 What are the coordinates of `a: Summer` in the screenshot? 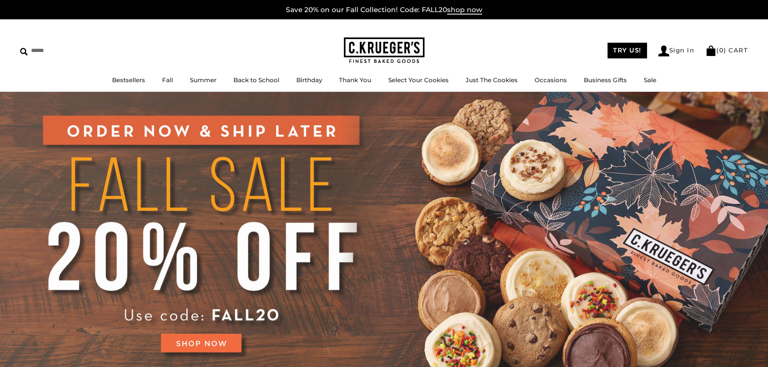 It's located at (203, 80).